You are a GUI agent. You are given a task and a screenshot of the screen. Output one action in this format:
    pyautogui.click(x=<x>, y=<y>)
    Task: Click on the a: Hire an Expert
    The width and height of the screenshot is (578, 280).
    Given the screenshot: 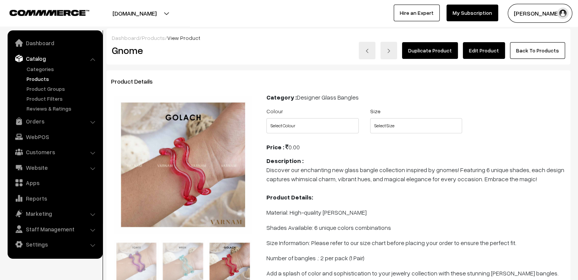 What is the action you would take?
    pyautogui.click(x=417, y=13)
    